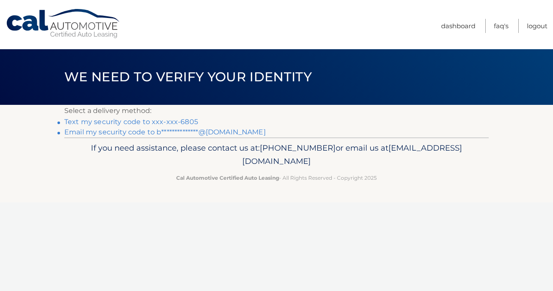 The height and width of the screenshot is (291, 553). Describe the element at coordinates (276, 155) in the screenshot. I see `p: If you need assistance, please contact us at: or email us at` at that location.